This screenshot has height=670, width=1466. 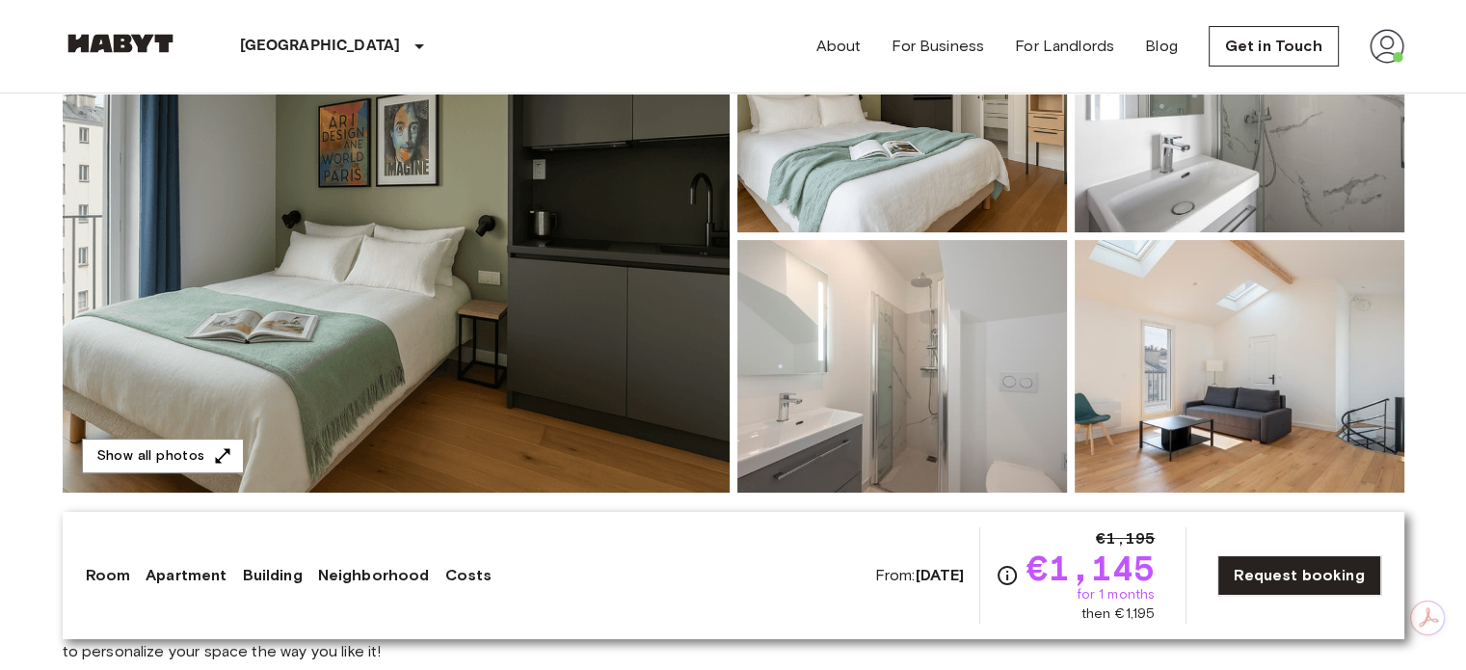 What do you see at coordinates (1064, 46) in the screenshot?
I see `a: For Landlords` at bounding box center [1064, 46].